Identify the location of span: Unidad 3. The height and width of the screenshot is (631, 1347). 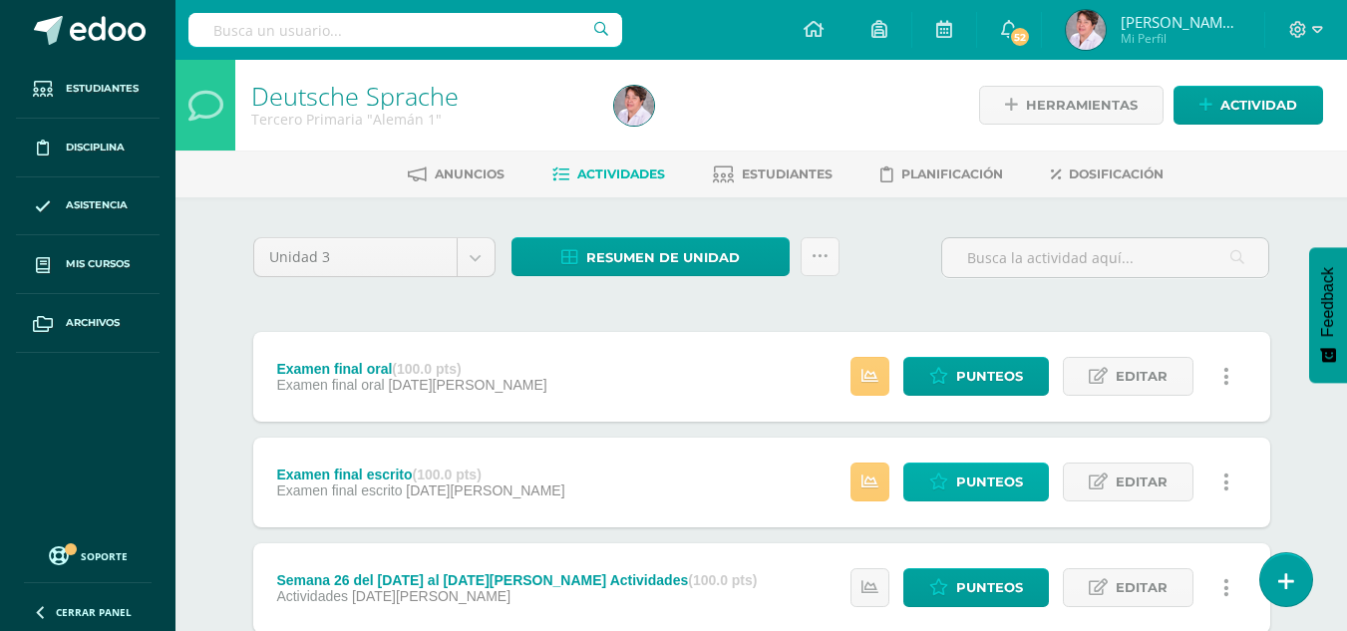
(355, 257).